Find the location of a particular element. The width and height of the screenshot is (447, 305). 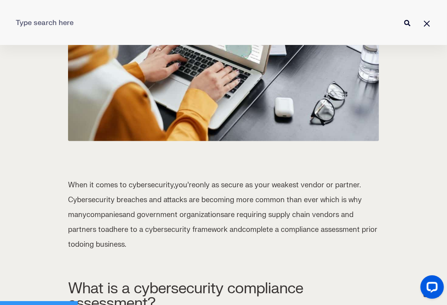

a: Close Search is located at coordinates (427, 23).